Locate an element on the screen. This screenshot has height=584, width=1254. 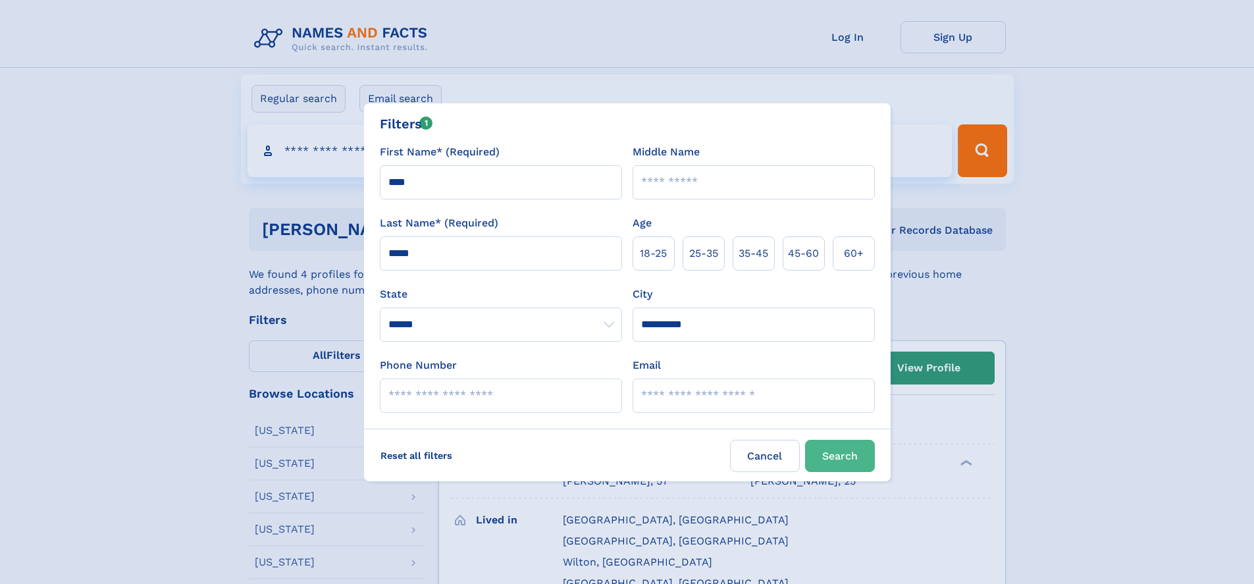
label: Email is located at coordinates (647, 365).